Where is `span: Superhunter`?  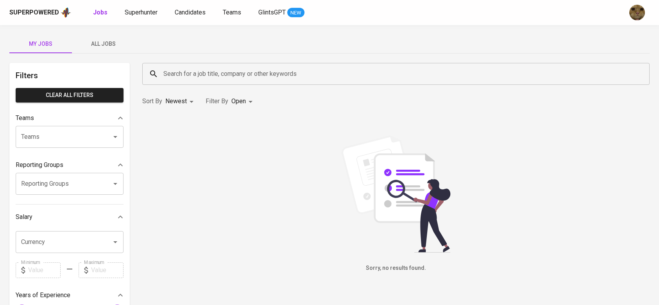
span: Superhunter is located at coordinates (141, 12).